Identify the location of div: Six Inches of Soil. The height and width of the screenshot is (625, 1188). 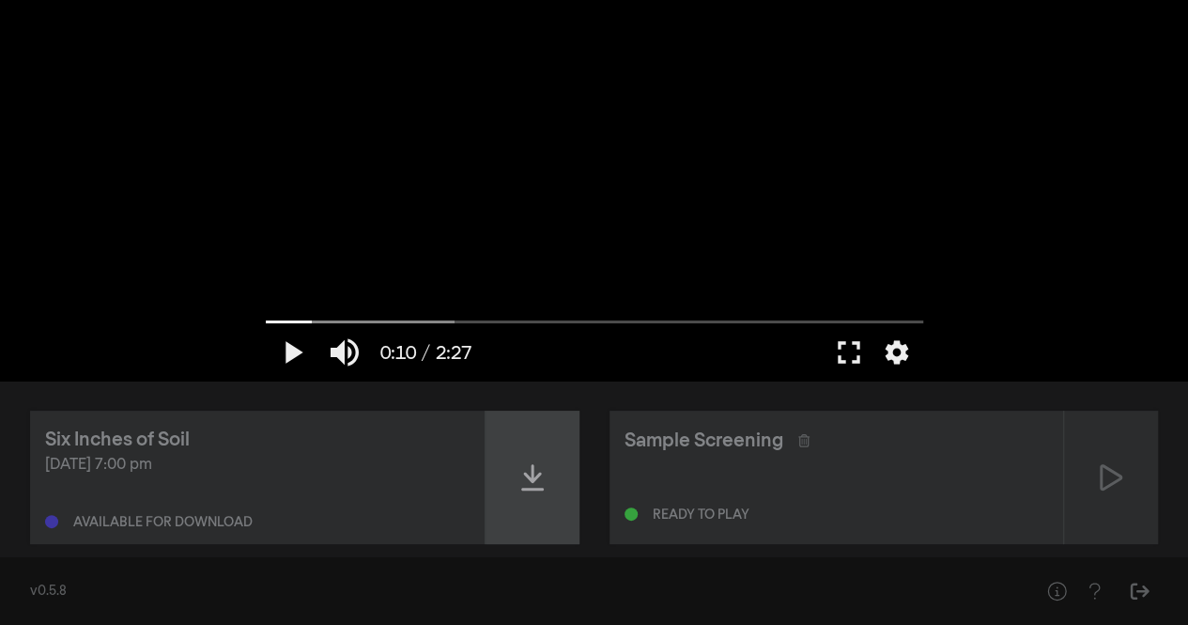
(117, 440).